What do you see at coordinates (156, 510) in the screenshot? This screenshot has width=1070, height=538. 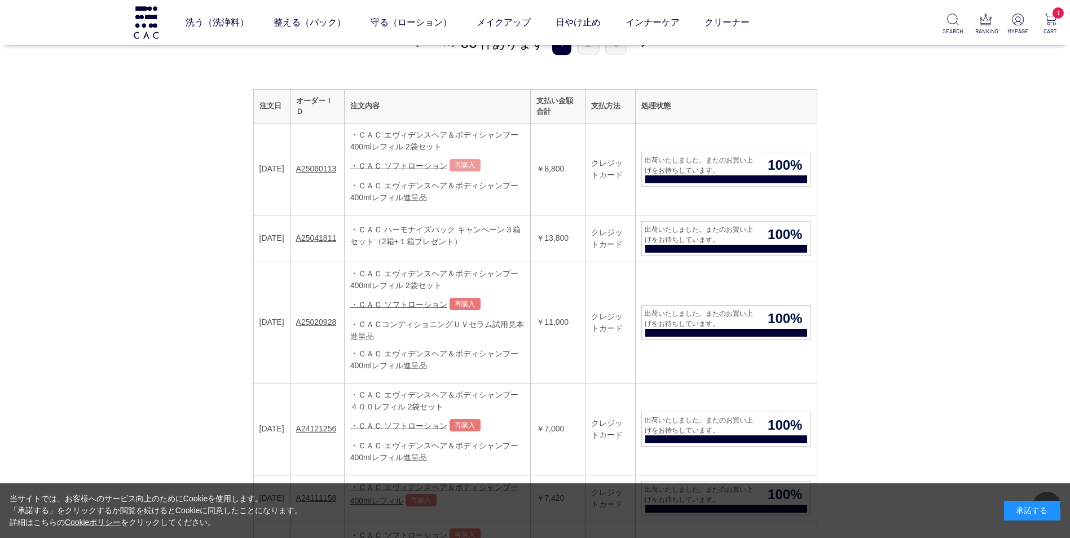 I see `div: 当サイトでは、お客様へのサービス向上のためにCookieを使用します。 「承諾する」をクリックするか閲覧を続けるとCookieに同意したことになります。 詳細はこちらの をクリックしてください。` at bounding box center [156, 510].